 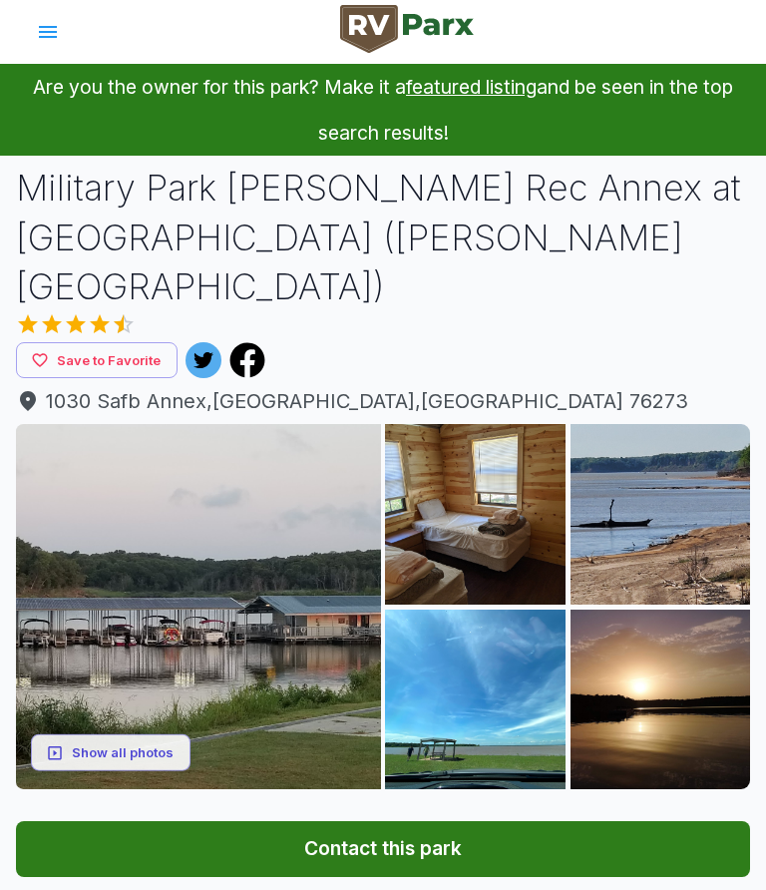 I want to click on img: RVParx Logo, so click(x=407, y=29).